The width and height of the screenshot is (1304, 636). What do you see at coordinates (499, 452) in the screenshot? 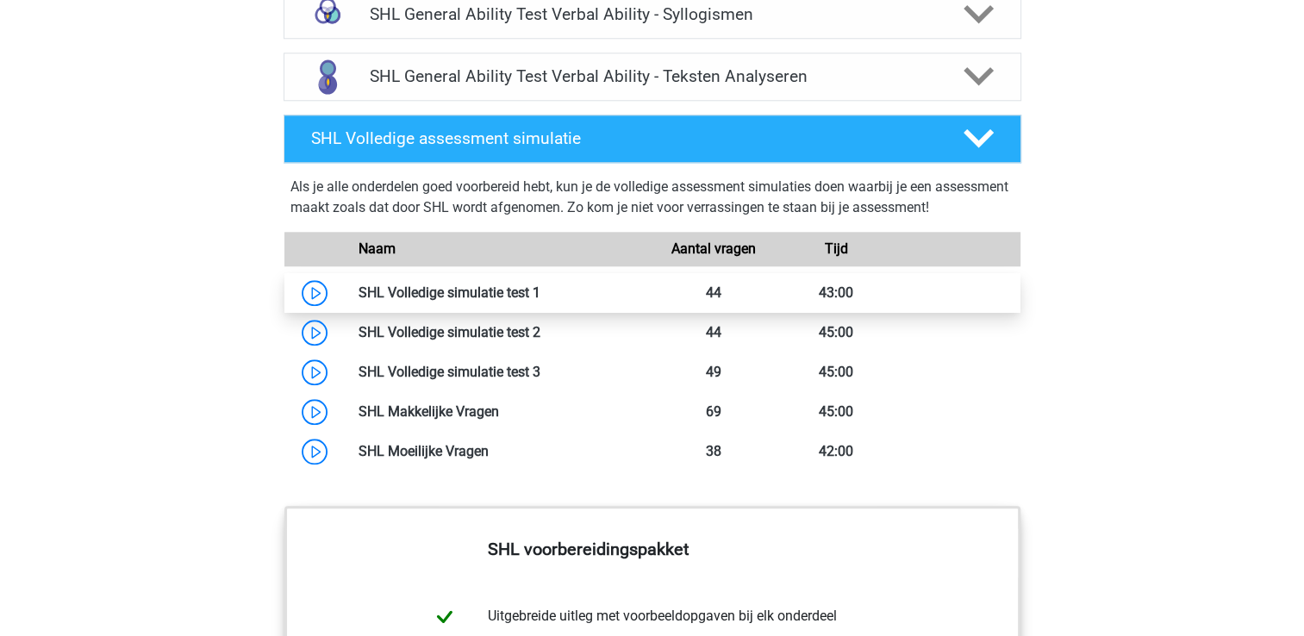
I see `div: SHL Moeilijke Vragen` at bounding box center [499, 452].